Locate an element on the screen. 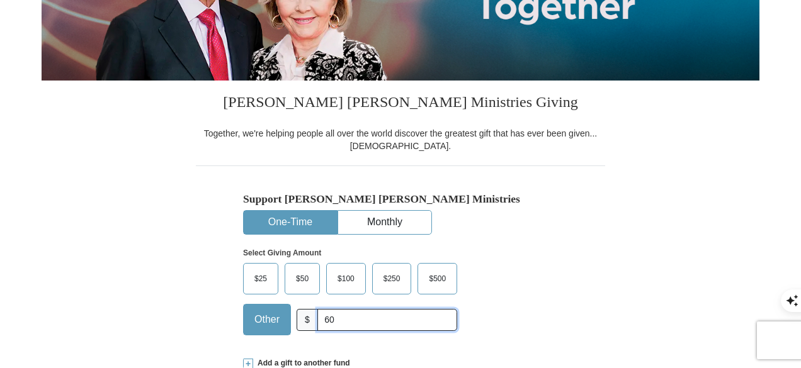  span: $25 is located at coordinates (261, 279).